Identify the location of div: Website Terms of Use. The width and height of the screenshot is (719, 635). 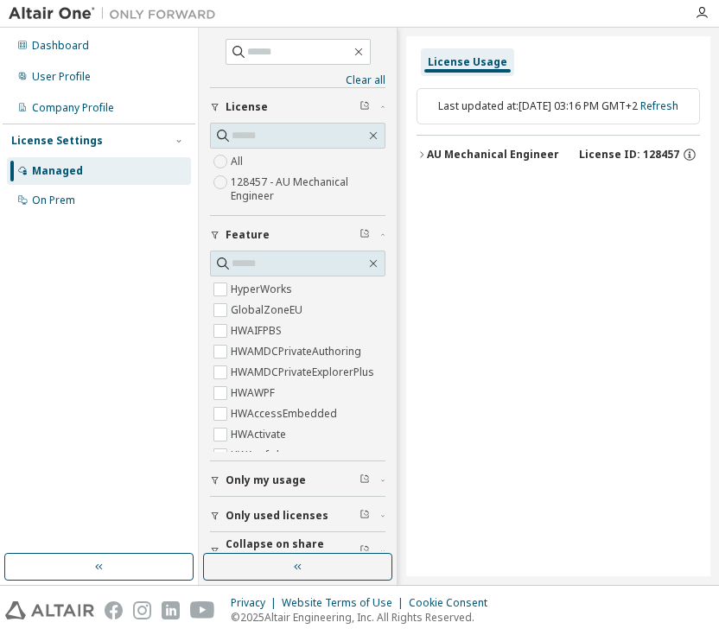
(345, 603).